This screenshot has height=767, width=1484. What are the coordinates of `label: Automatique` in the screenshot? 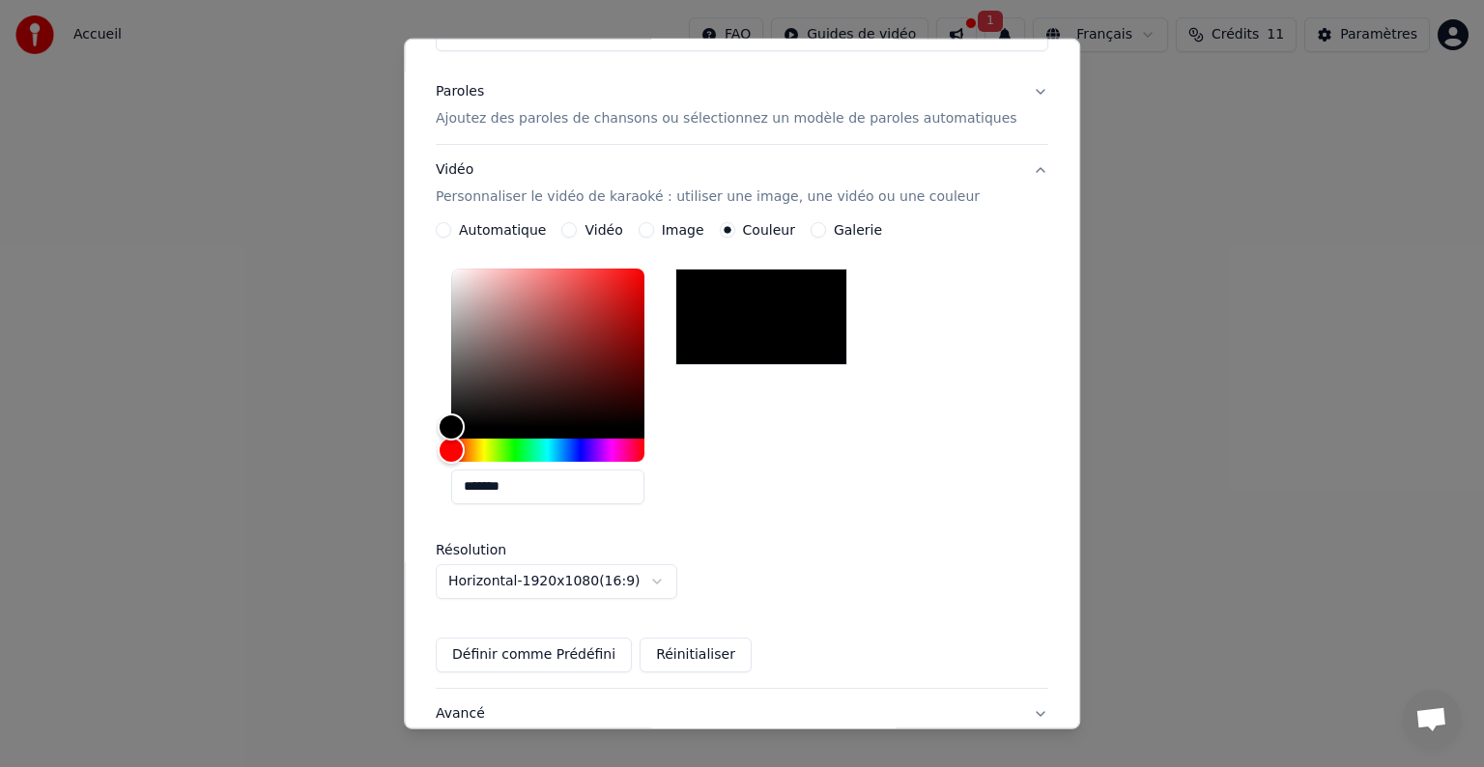 It's located at (502, 230).